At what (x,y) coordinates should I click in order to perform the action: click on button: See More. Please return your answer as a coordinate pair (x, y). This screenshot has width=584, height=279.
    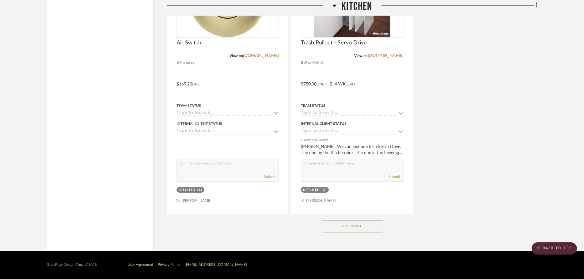
    Looking at the image, I should click on (353, 227).